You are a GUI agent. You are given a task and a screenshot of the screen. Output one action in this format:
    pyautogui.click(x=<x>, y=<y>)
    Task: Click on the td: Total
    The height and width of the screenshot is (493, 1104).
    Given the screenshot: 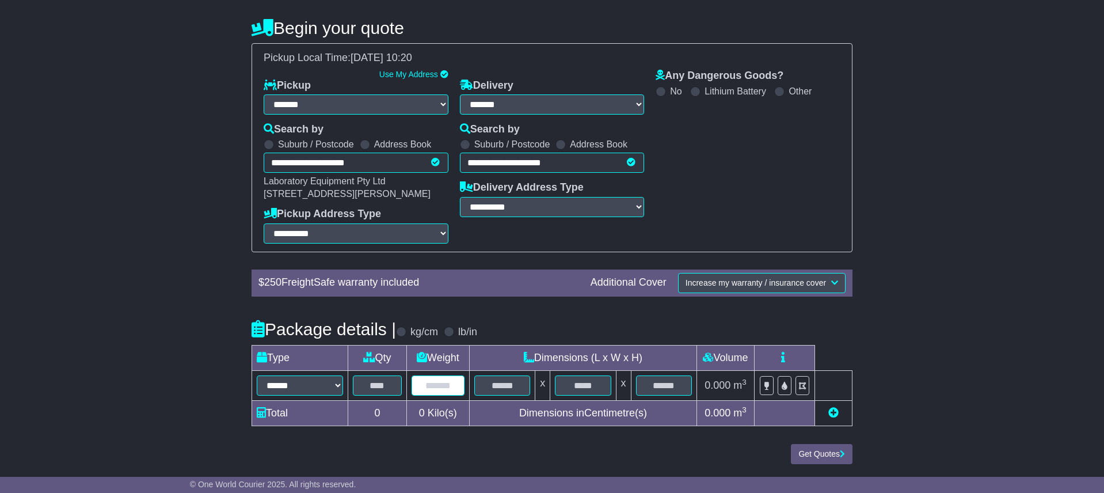 What is the action you would take?
    pyautogui.click(x=300, y=413)
    